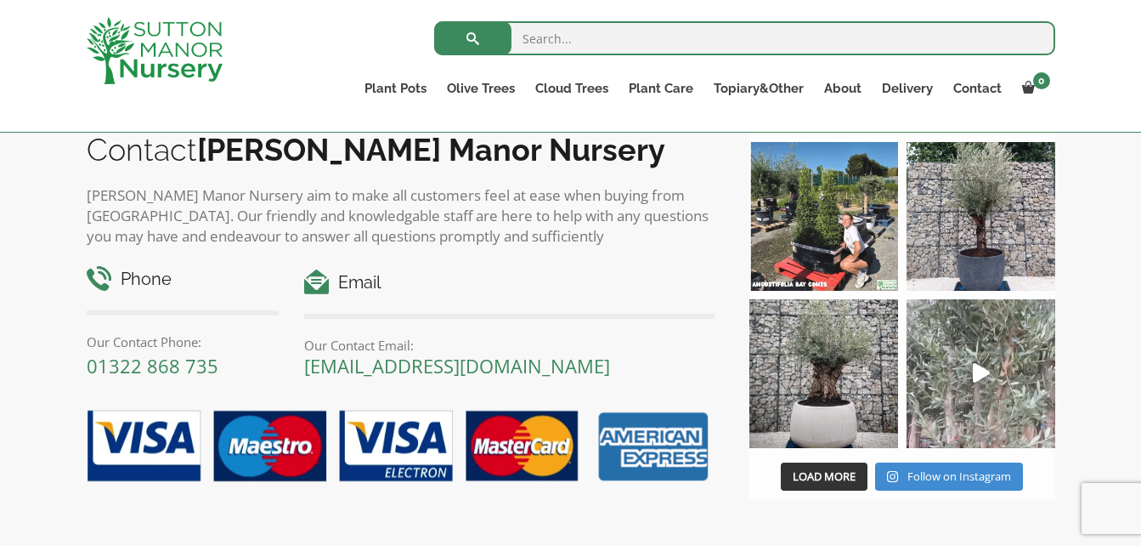 This screenshot has width=1141, height=546. I want to click on a: 0, so click(1033, 88).